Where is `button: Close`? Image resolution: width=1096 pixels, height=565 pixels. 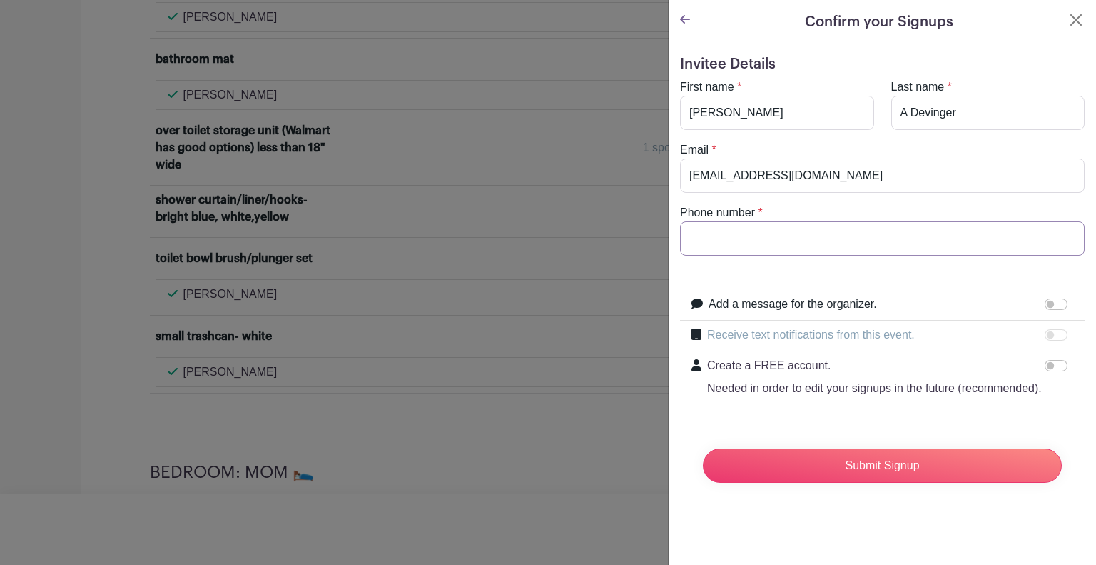 button: Close is located at coordinates (1076, 20).